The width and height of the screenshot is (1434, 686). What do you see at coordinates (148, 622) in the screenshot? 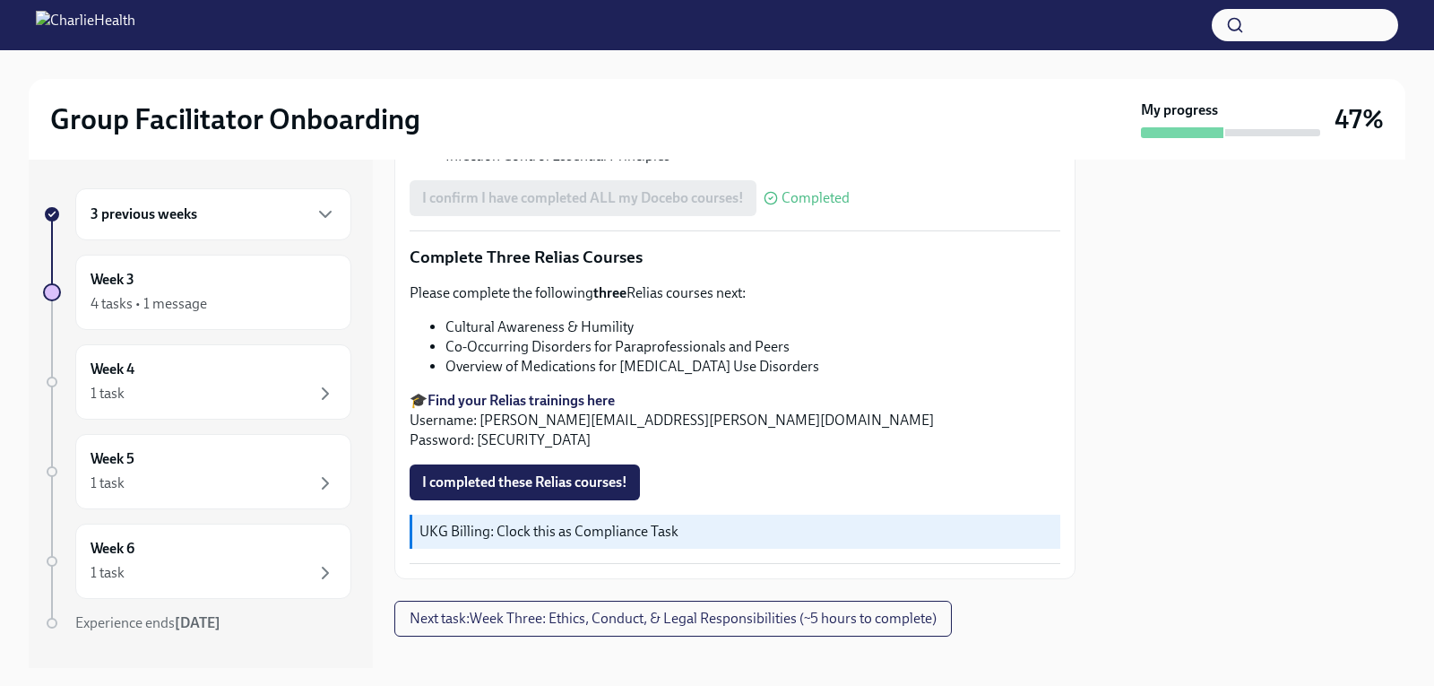
I see `span: Experience ends` at bounding box center [148, 622].